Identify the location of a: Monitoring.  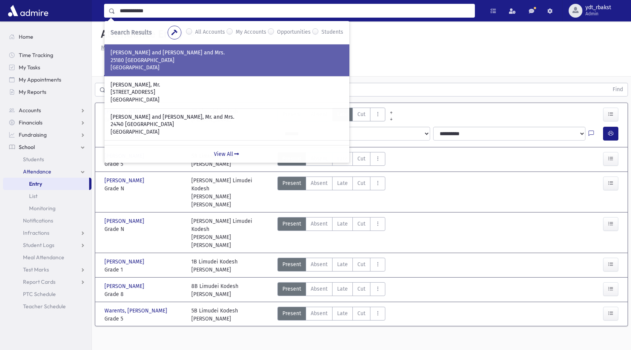
(47, 208).